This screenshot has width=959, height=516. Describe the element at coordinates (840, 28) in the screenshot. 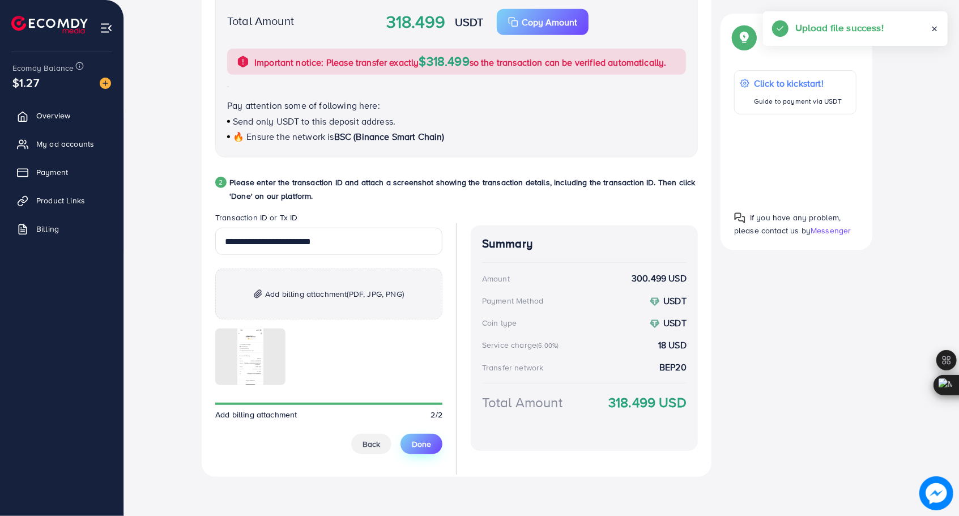

I see `h5: Upload file success!` at that location.